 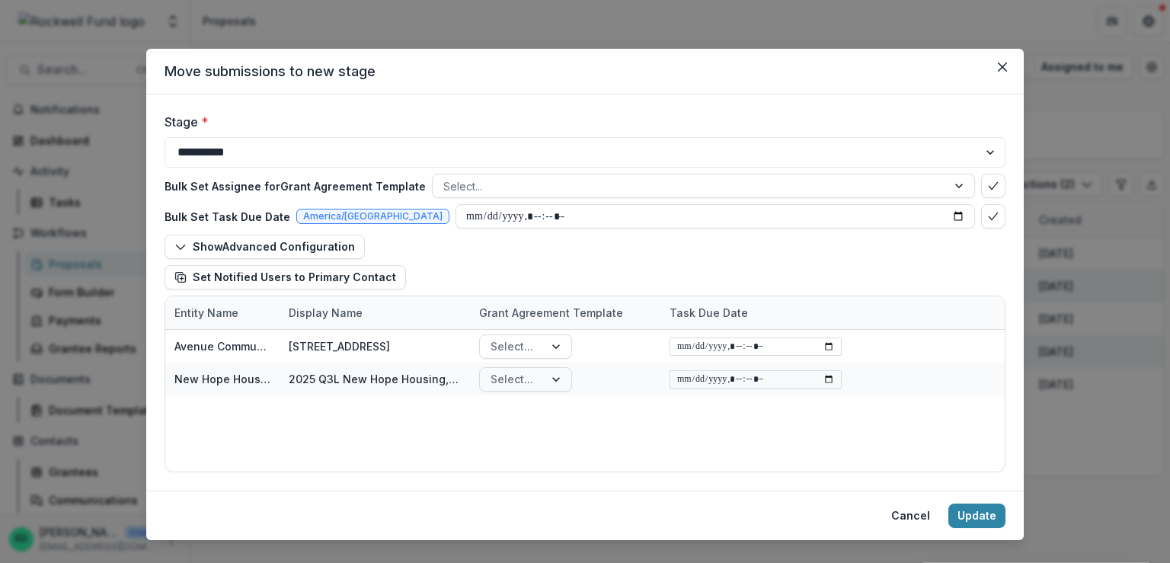 What do you see at coordinates (581, 122) in the screenshot?
I see `label: Stage` at bounding box center [581, 122].